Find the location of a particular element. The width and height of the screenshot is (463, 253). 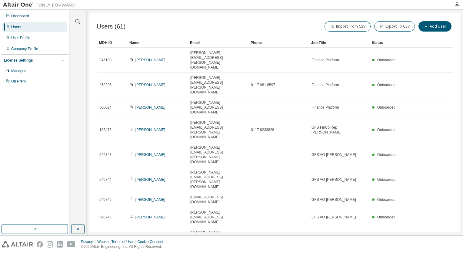

span: 500024 is located at coordinates (106, 107).